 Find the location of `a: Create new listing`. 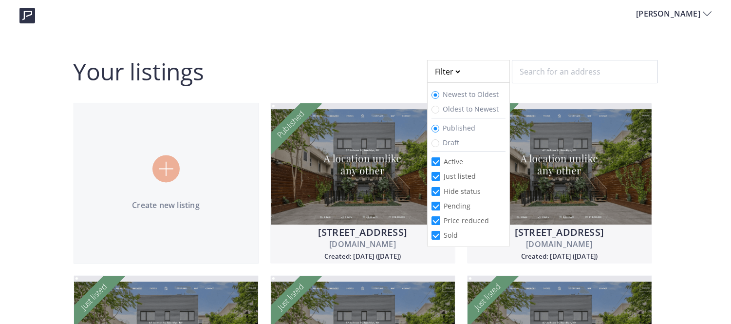

a: Create new listing is located at coordinates (166, 183).